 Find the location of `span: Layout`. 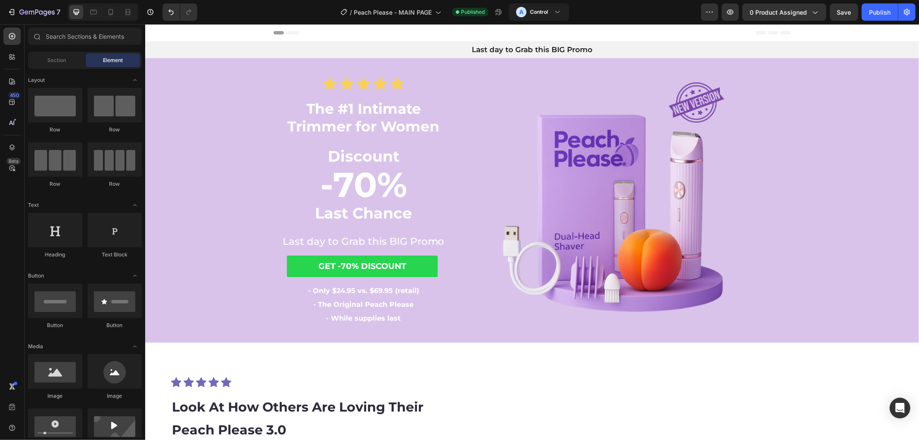

span: Layout is located at coordinates (36, 80).